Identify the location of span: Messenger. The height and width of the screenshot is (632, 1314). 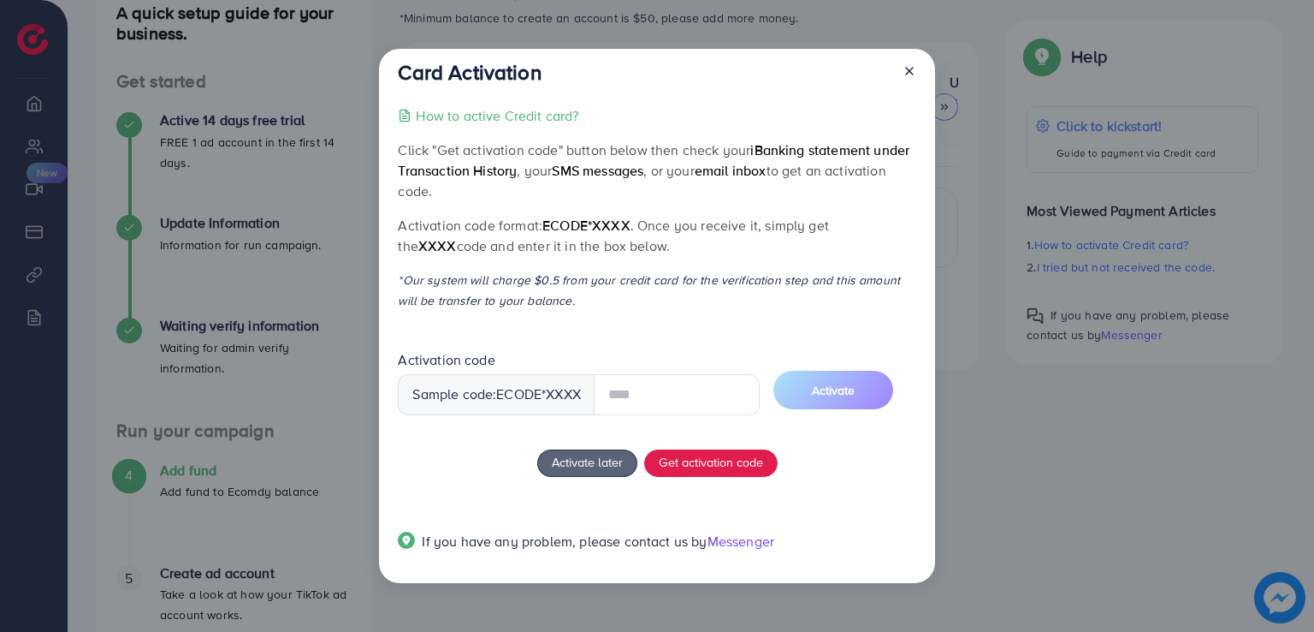
(741, 541).